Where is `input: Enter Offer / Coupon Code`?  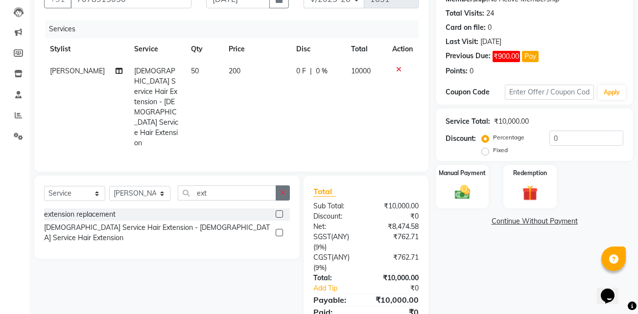
input: Enter Offer / Coupon Code is located at coordinates (549, 92).